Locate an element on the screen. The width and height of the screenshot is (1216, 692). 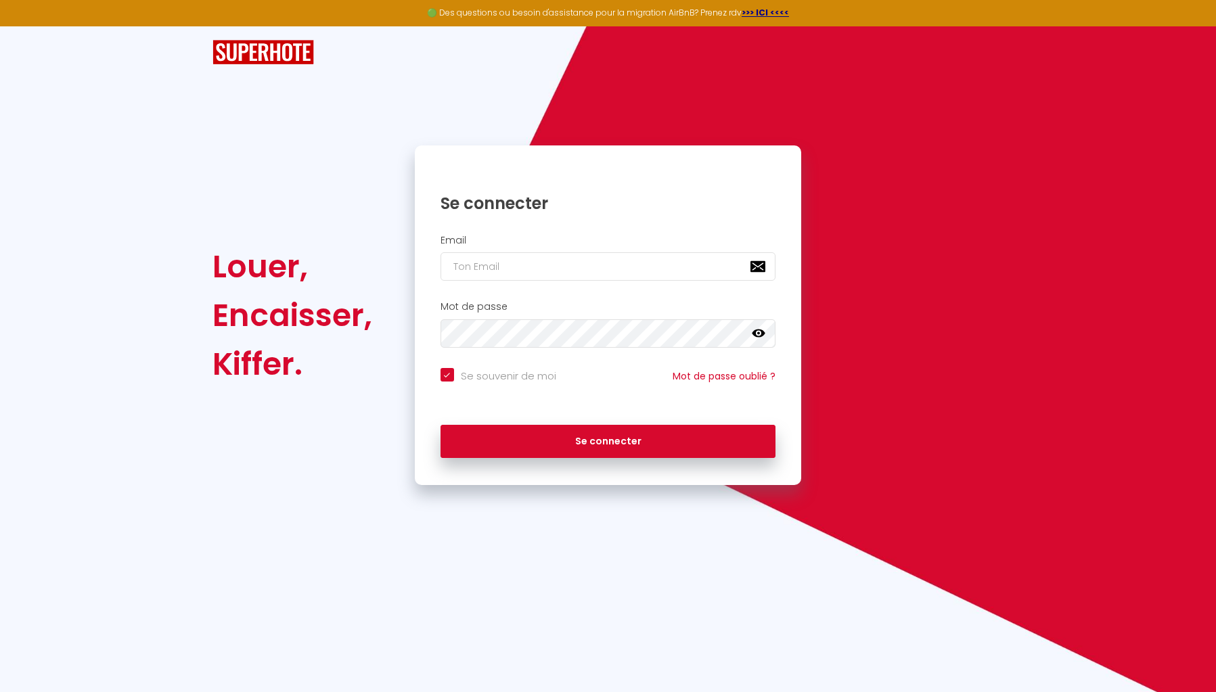
a: Mot de passe oublié ? is located at coordinates (724, 376).